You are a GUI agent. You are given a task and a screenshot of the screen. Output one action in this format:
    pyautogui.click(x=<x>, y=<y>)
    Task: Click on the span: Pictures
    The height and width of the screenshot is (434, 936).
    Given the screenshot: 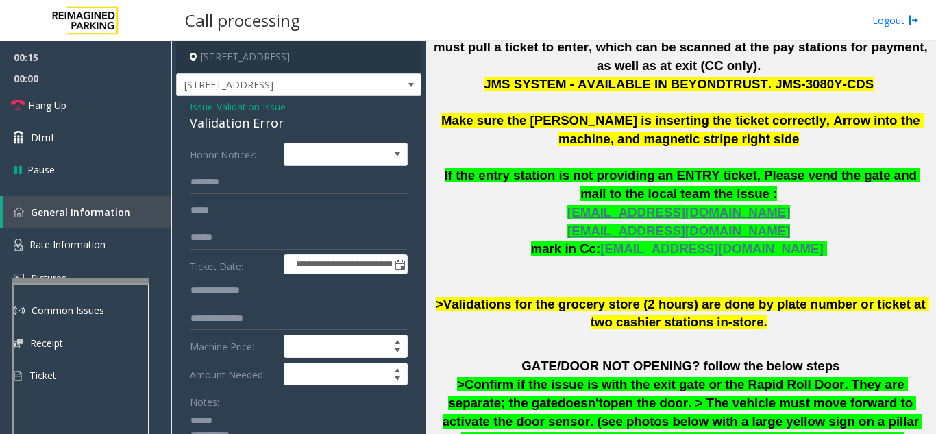 What is the action you would take?
    pyautogui.click(x=49, y=278)
    